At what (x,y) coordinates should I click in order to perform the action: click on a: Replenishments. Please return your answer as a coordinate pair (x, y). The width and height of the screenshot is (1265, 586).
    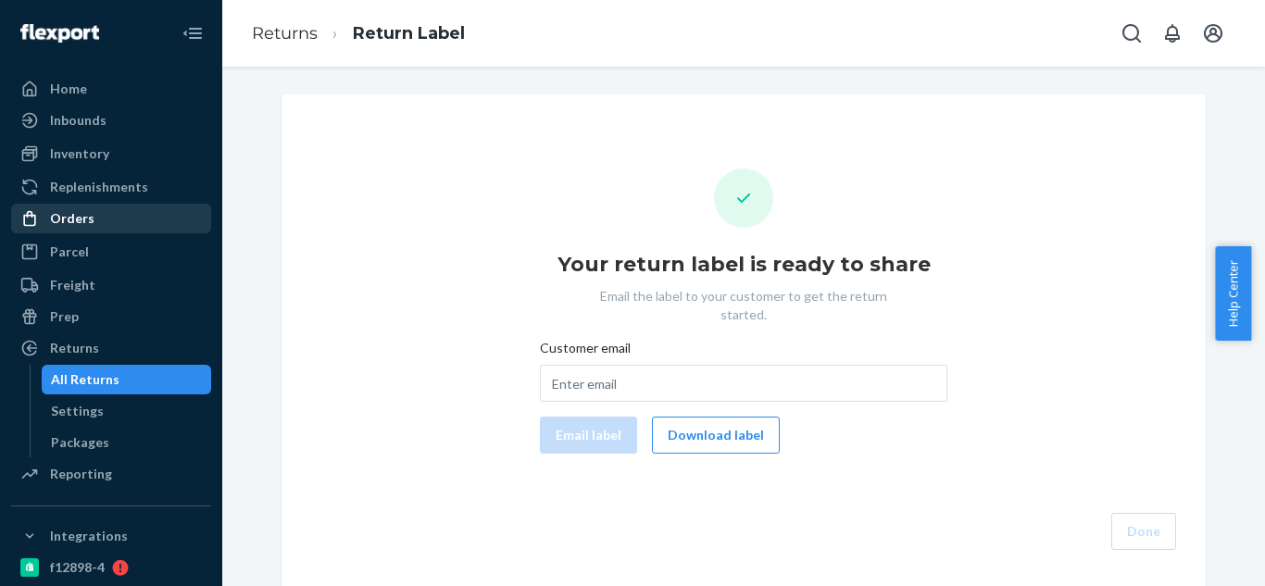
    Looking at the image, I should click on (111, 187).